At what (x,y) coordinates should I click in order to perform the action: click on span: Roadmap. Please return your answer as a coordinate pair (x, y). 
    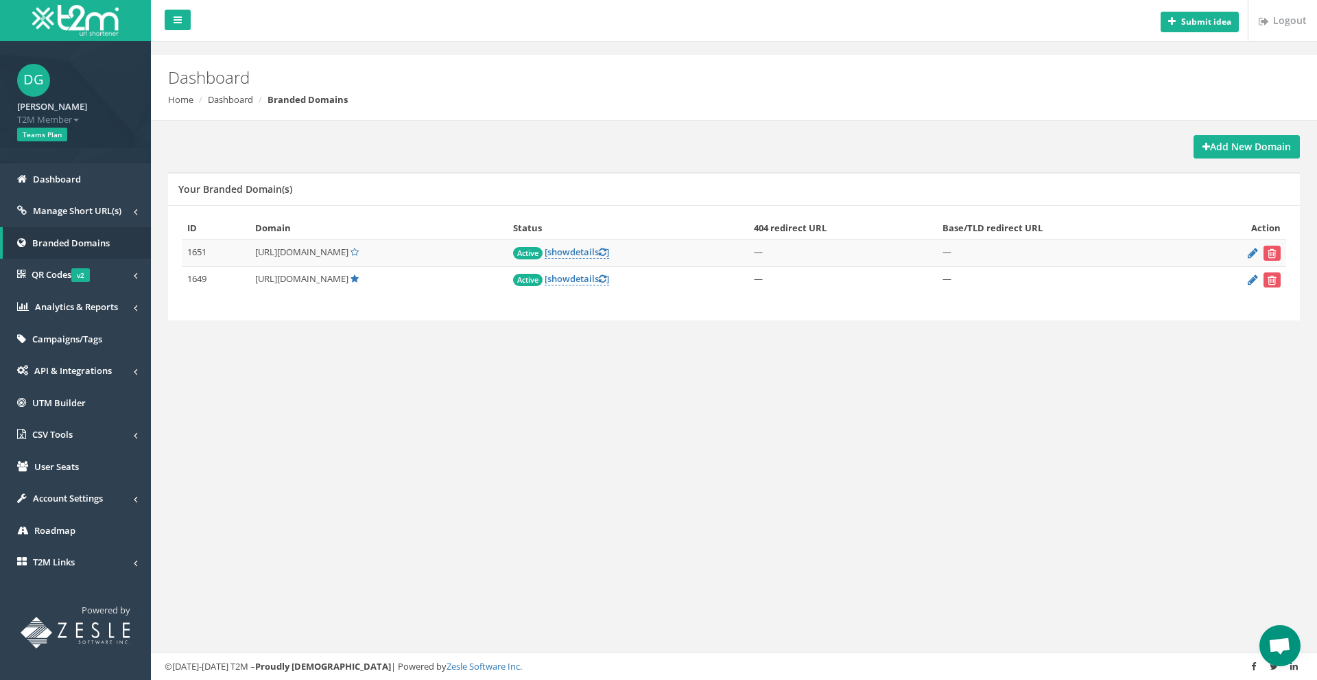
    Looking at the image, I should click on (55, 530).